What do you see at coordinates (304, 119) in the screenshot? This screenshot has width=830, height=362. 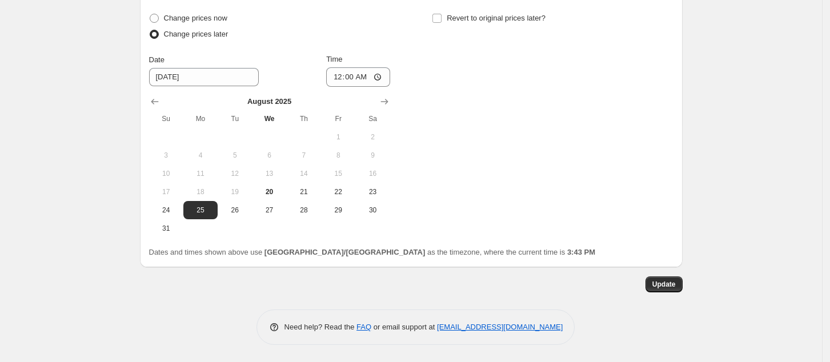 I see `span: Th` at bounding box center [304, 119].